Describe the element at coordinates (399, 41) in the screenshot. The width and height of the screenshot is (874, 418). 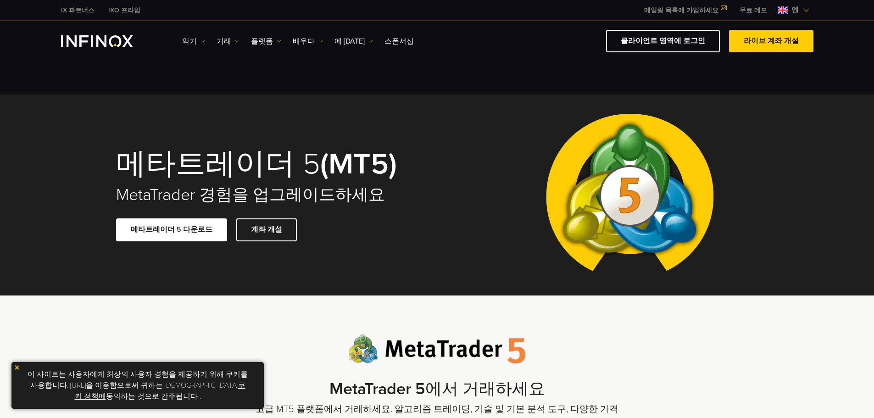
I see `a: 스폰서십` at that location.